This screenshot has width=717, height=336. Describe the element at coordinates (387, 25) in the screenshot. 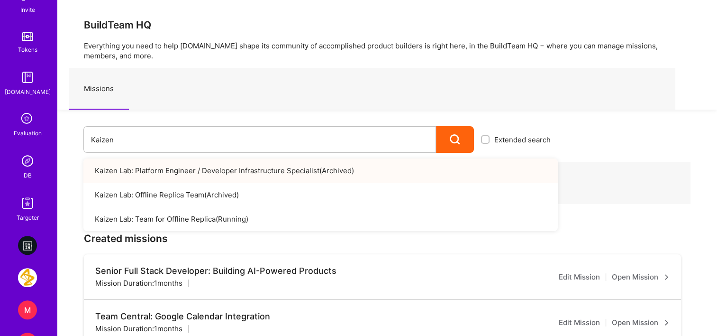

I see `h3: BuildTeam HQ` at that location.